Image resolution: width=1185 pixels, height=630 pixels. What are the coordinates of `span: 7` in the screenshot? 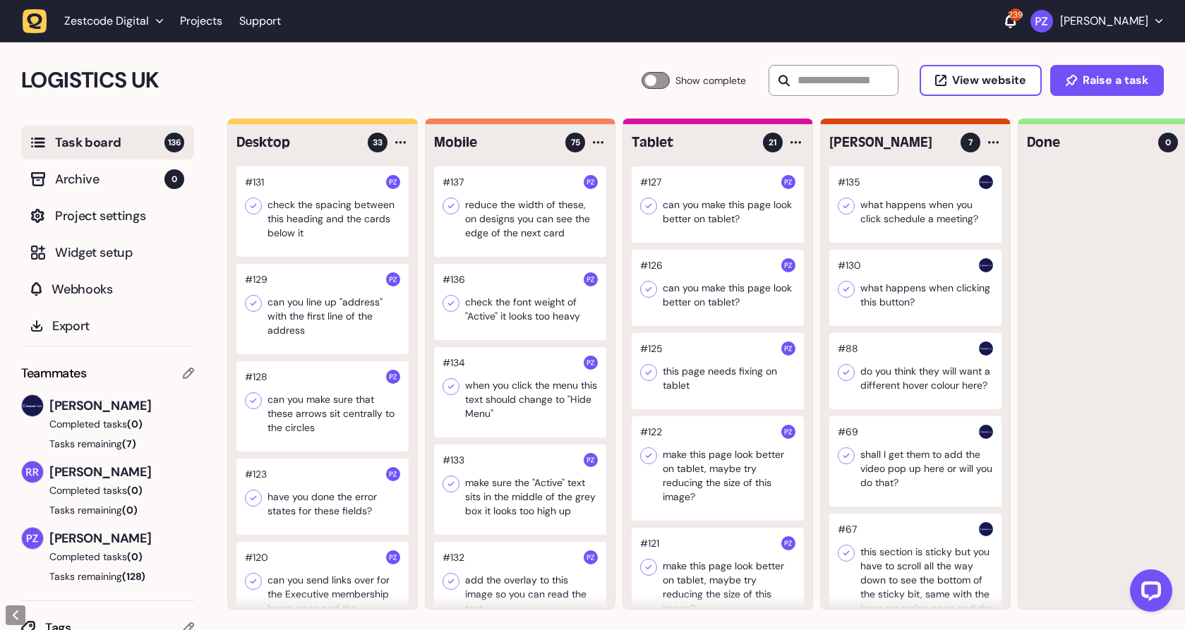 It's located at (971, 143).